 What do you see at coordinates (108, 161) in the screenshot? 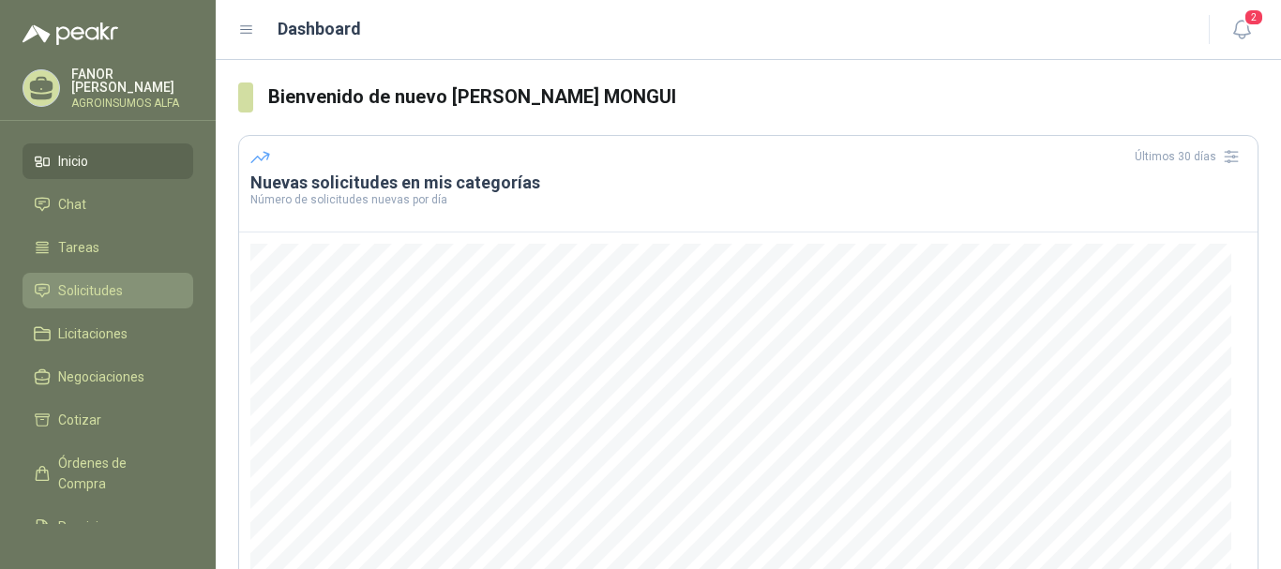
I see `a: Inicio` at bounding box center [108, 161].